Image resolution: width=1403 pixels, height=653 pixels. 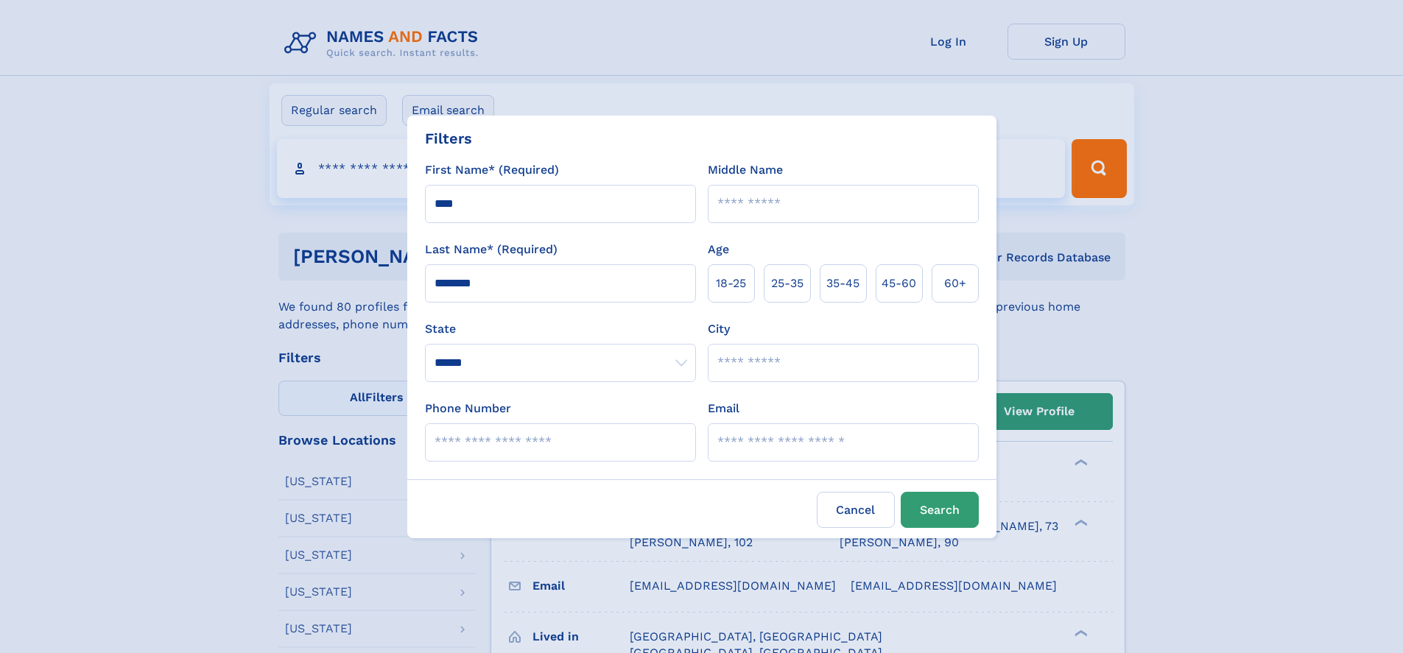 What do you see at coordinates (745, 170) in the screenshot?
I see `label: Middle Name` at bounding box center [745, 170].